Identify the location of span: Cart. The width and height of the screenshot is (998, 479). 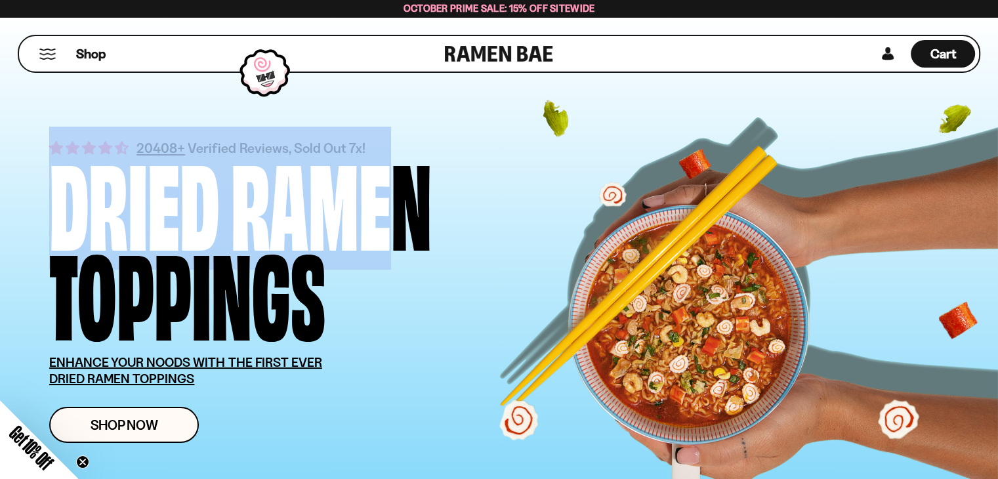
(943, 54).